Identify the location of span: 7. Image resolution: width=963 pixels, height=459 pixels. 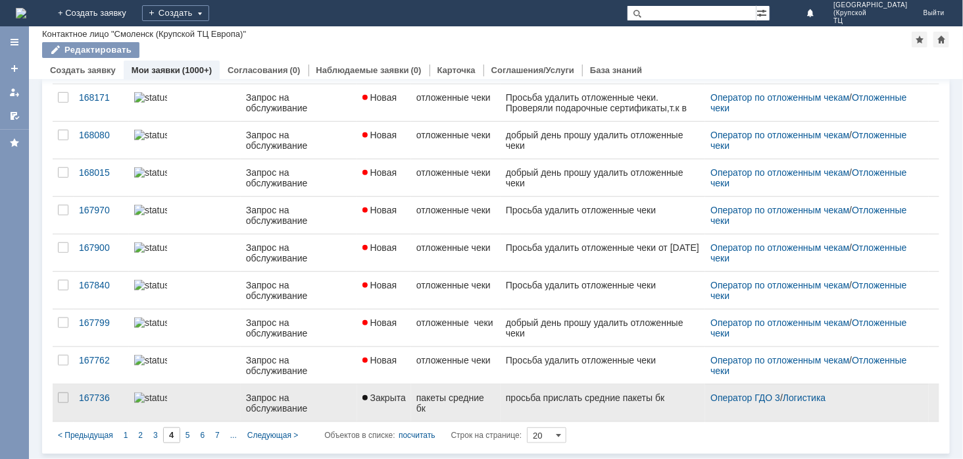
(217, 435).